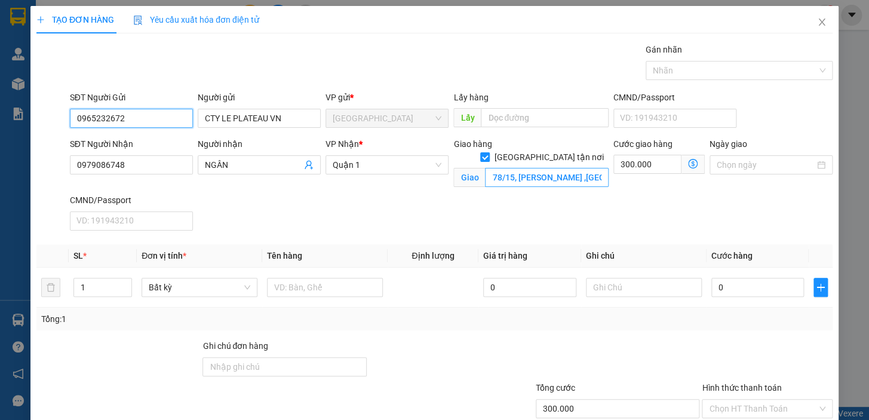  I want to click on div: SĐT Người Gửi, so click(131, 97).